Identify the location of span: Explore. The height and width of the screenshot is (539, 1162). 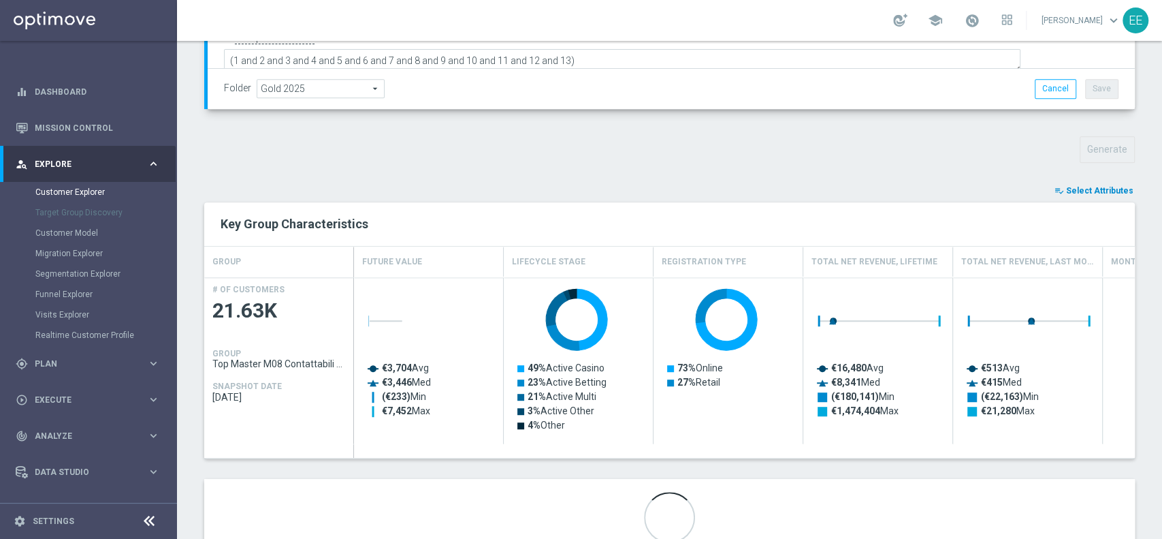
(91, 164).